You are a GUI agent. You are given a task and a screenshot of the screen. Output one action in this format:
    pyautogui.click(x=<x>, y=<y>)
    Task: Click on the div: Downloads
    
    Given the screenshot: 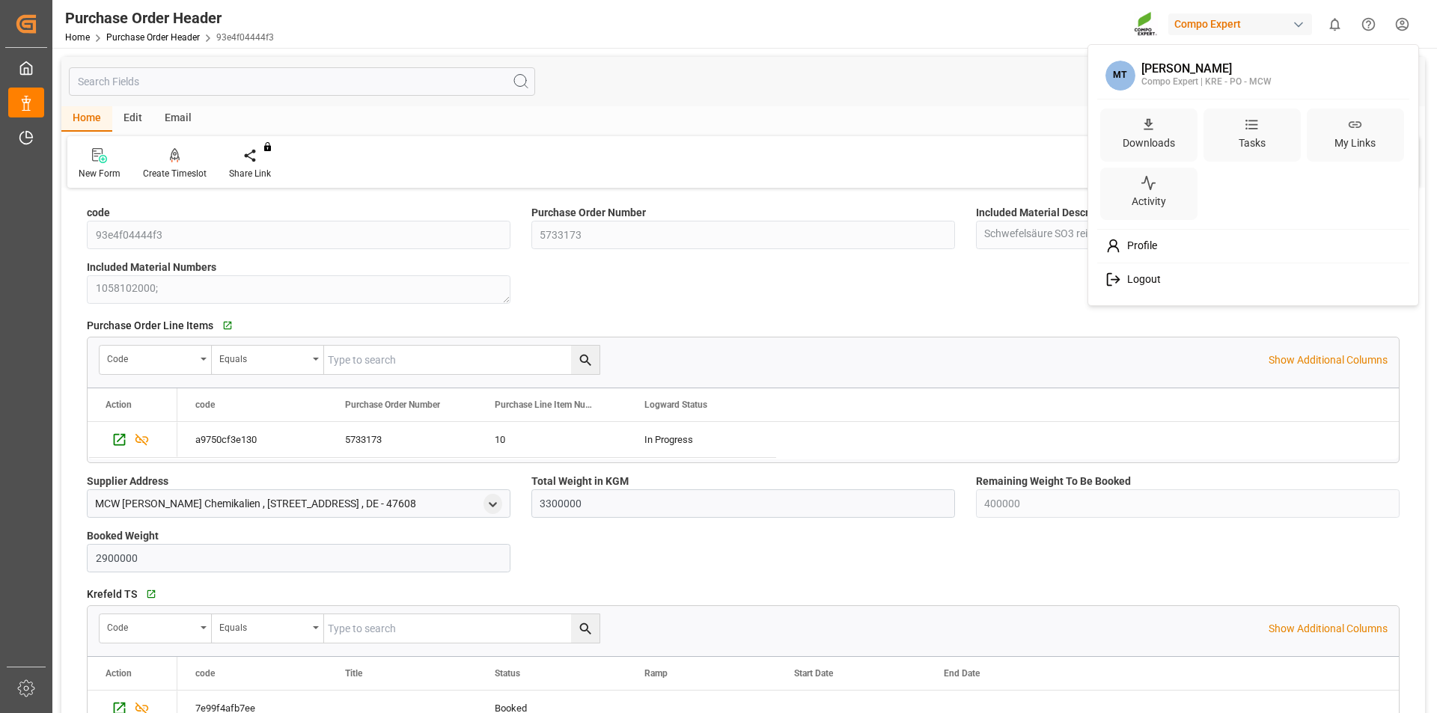 What is the action you would take?
    pyautogui.click(x=1149, y=143)
    